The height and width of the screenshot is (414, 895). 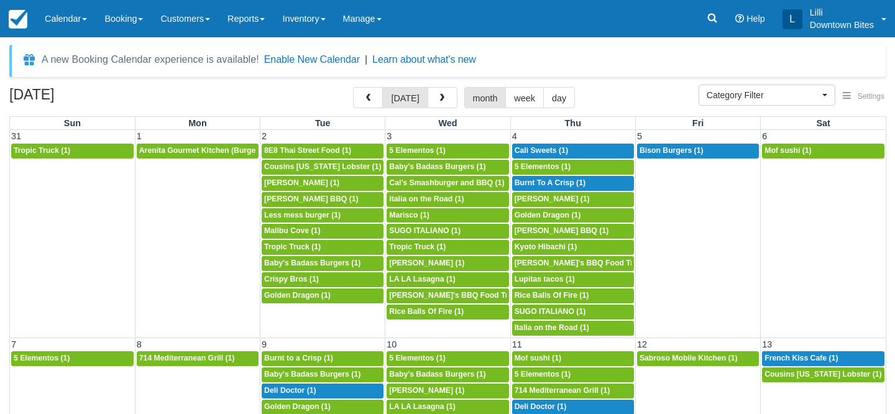 What do you see at coordinates (559, 98) in the screenshot?
I see `button: day` at bounding box center [559, 98].